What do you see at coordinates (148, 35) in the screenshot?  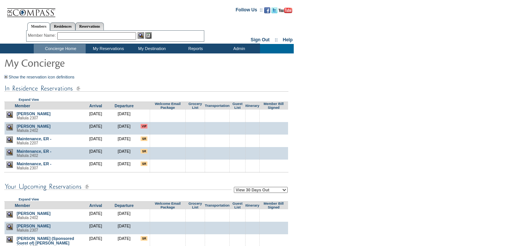 I see `img: Reservations` at bounding box center [148, 35].